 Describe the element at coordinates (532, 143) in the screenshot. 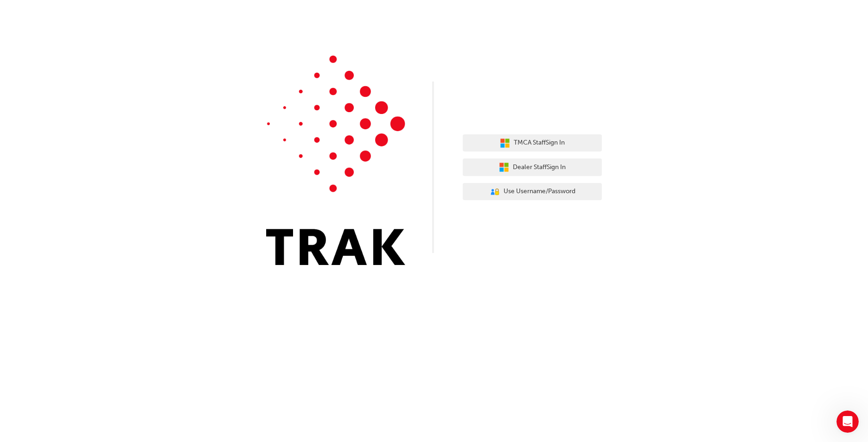

I see `button: TMCA StaffSign In` at that location.